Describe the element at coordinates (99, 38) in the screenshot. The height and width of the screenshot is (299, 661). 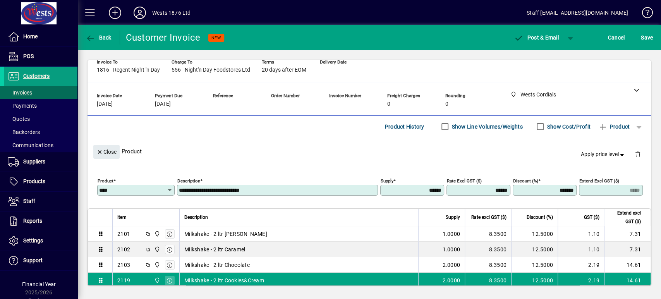
I see `app-page-header-button: Back` at that location.